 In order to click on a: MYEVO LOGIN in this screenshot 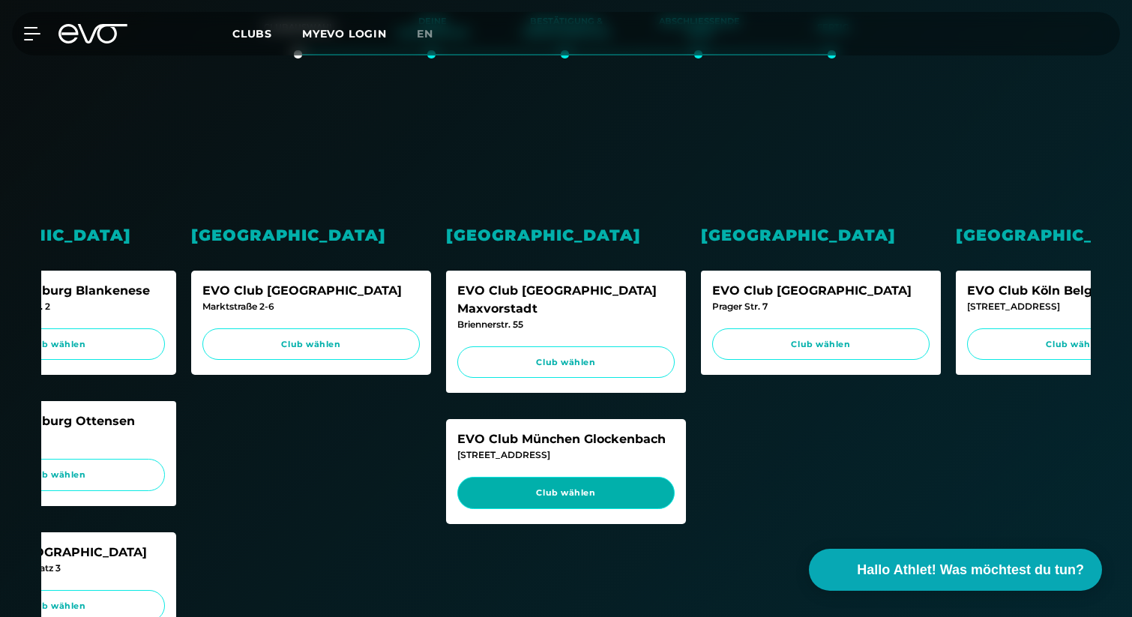, I will do `click(344, 34)`.